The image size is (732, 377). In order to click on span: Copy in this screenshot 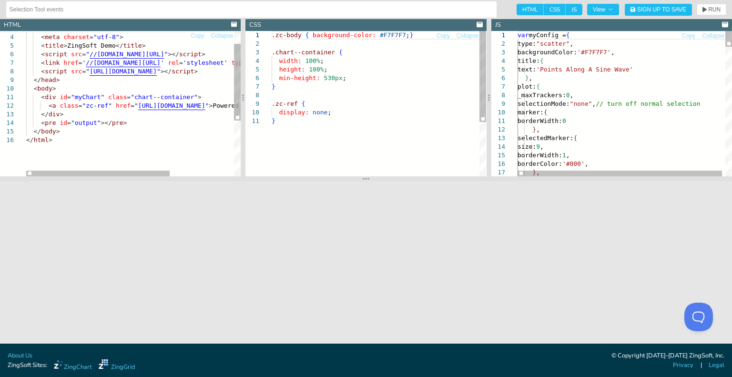, I will do `click(689, 36)`.